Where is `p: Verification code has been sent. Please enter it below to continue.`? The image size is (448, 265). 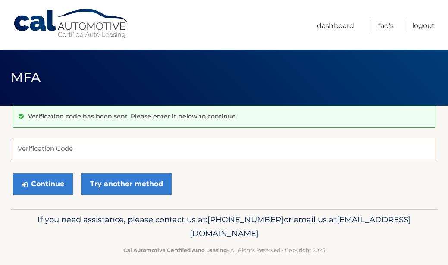 p: Verification code has been sent. Please enter it below to continue. is located at coordinates (132, 116).